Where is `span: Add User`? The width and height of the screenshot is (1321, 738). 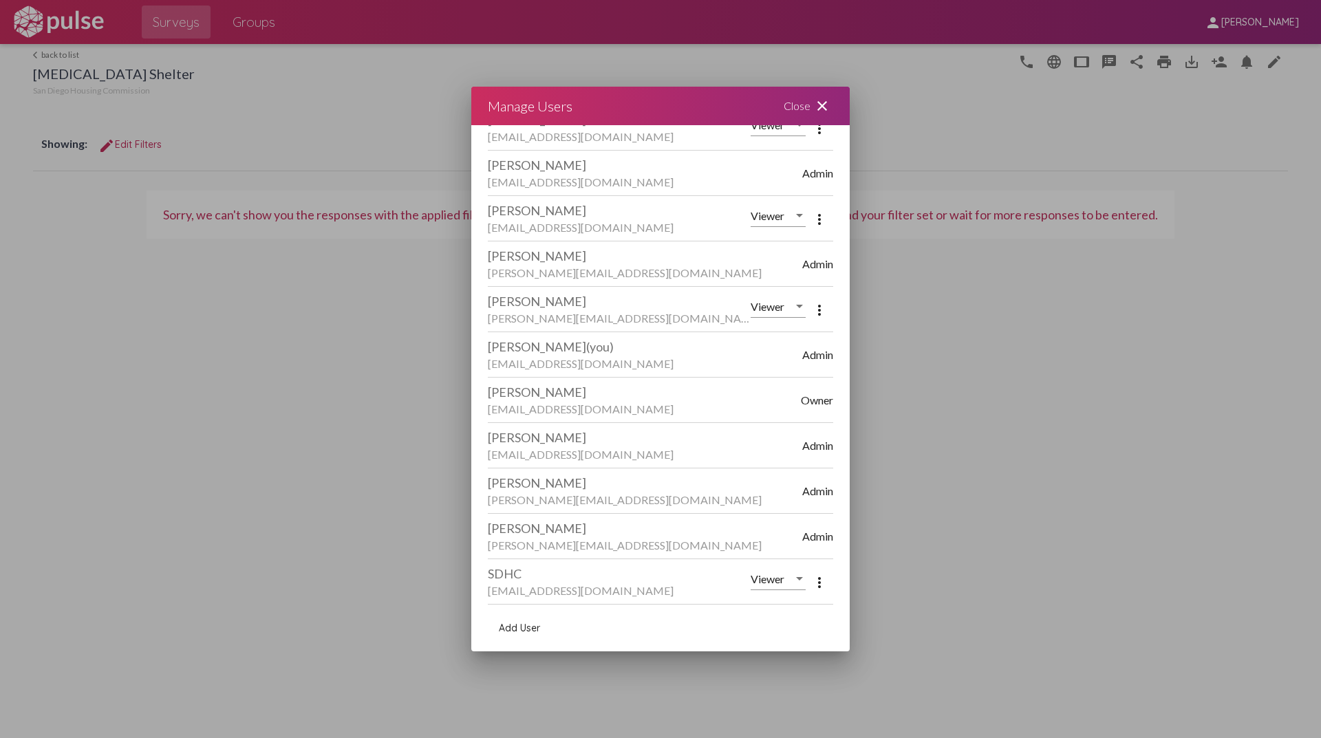 span: Add User is located at coordinates (520, 628).